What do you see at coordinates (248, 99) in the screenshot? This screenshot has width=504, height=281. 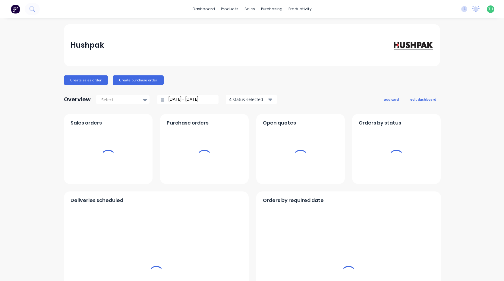 I see `div: 4 status selected` at bounding box center [248, 99].